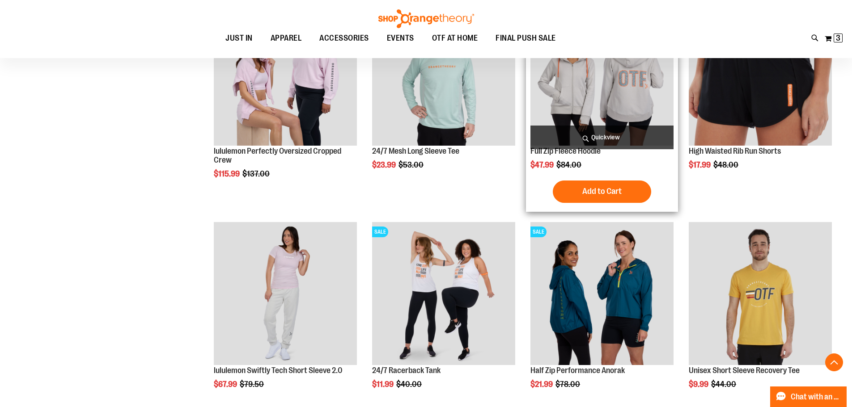  Describe the element at coordinates (239, 38) in the screenshot. I see `span: JUST IN` at that location.